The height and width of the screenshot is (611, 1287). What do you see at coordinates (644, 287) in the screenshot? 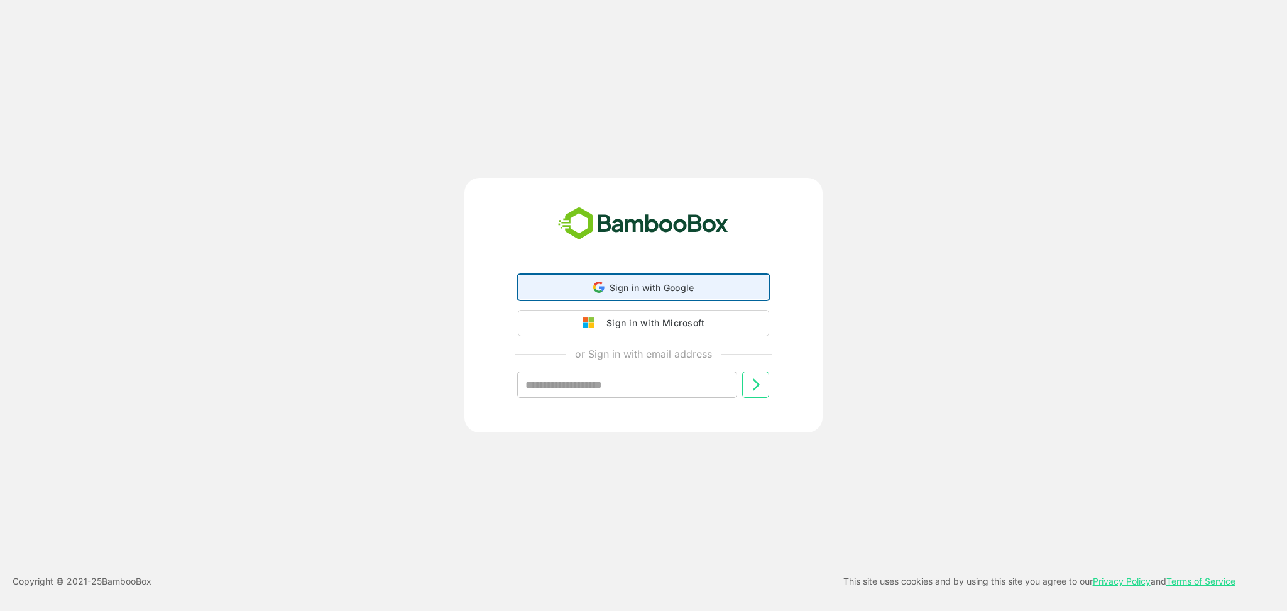
I see `div: Sign in with Google` at bounding box center [644, 287].